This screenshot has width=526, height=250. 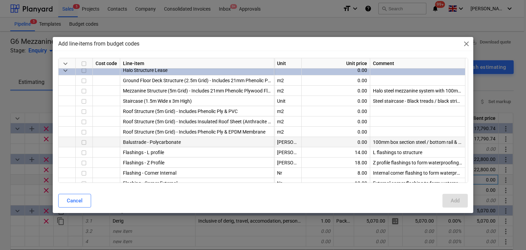 I want to click on div: Roof Structure (5m Grid) - Includes Insulated Roof Sheet (Anthracite Grey / White), so click(x=197, y=121).